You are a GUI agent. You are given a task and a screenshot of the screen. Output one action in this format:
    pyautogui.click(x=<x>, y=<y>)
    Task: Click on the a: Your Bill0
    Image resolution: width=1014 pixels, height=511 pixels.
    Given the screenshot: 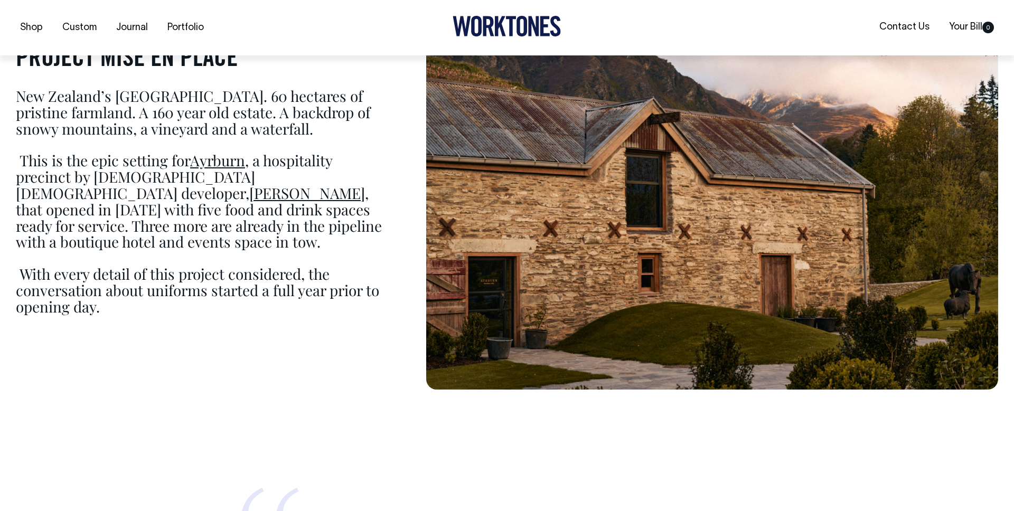 What is the action you would take?
    pyautogui.click(x=971, y=27)
    